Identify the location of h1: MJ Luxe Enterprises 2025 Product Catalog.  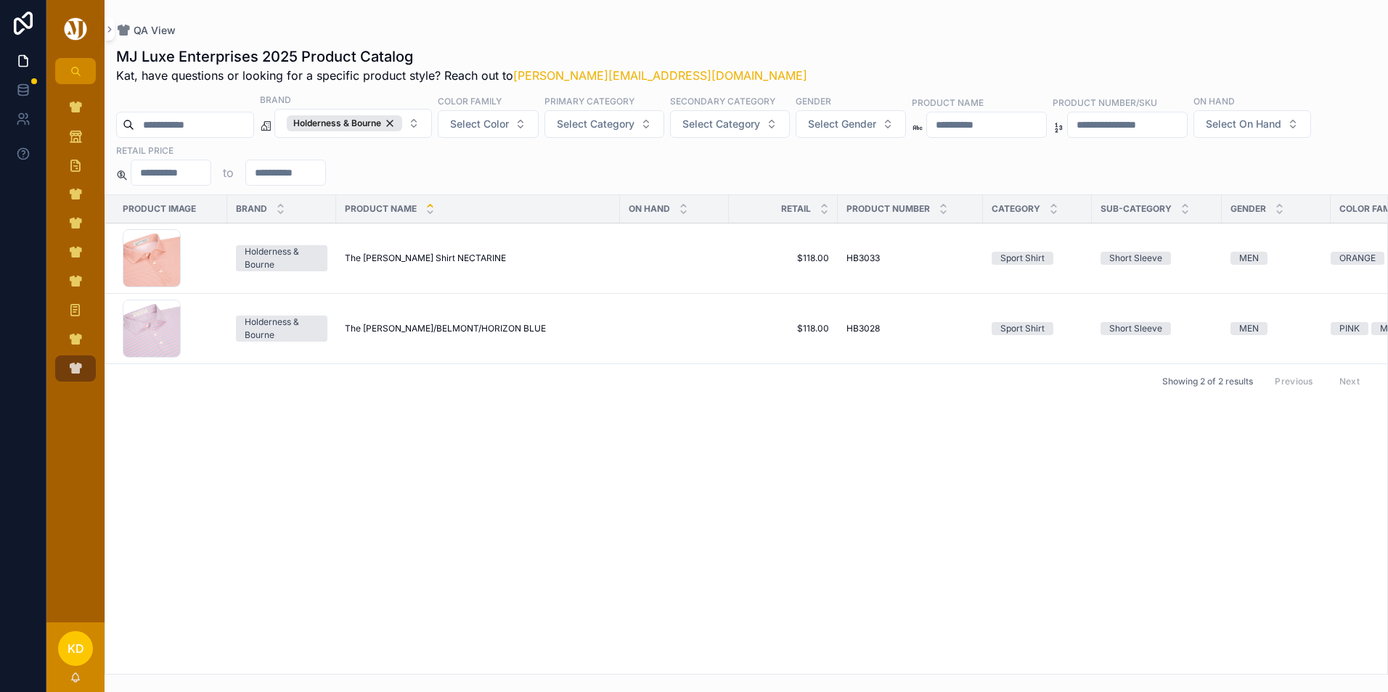
(462, 57).